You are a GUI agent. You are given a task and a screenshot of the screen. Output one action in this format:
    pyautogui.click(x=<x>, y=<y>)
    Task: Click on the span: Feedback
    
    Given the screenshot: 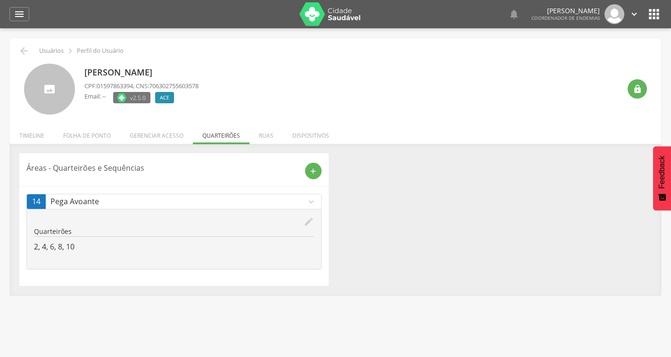 What is the action you would take?
    pyautogui.click(x=662, y=172)
    